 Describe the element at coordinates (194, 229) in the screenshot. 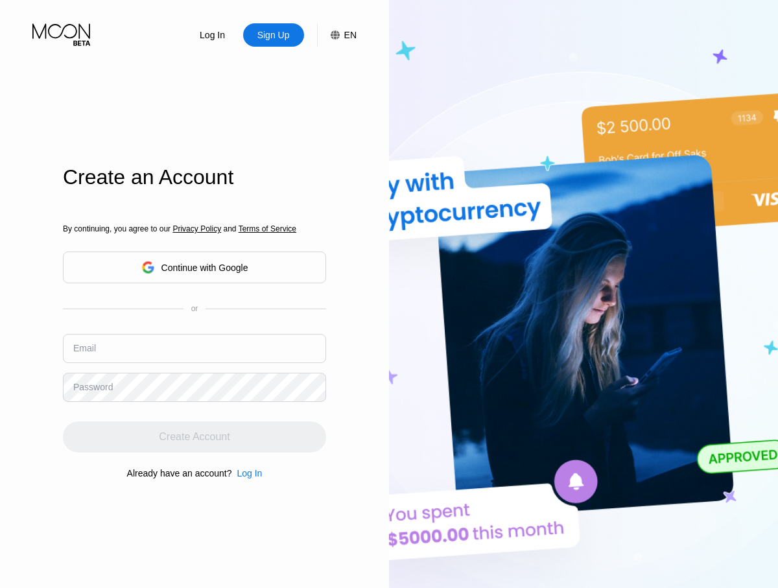

I see `div: By continuing, you agree to our` at that location.